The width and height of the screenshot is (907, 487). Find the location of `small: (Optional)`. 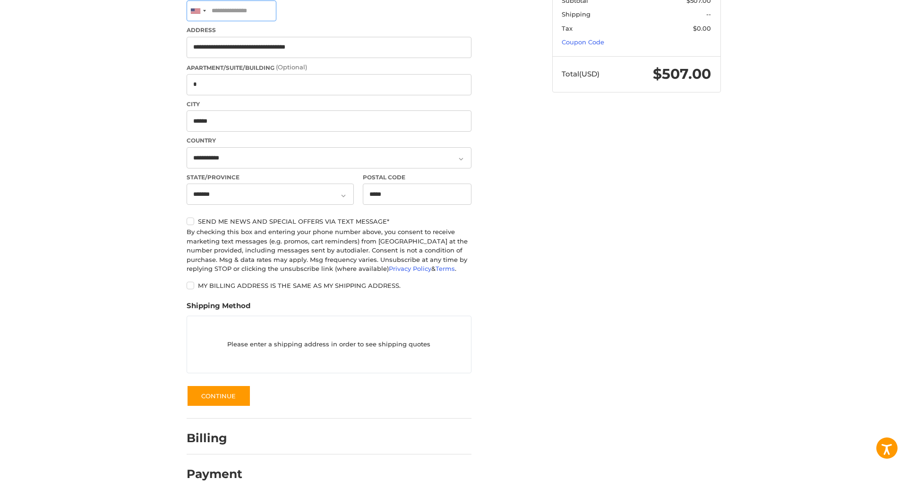

small: (Optional) is located at coordinates (291, 67).